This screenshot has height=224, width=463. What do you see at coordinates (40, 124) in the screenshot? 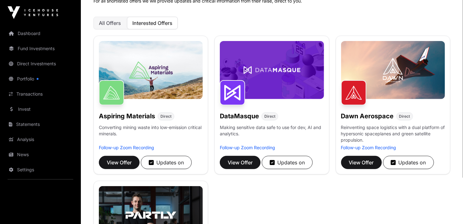
I see `a: Statements` at bounding box center [40, 124].